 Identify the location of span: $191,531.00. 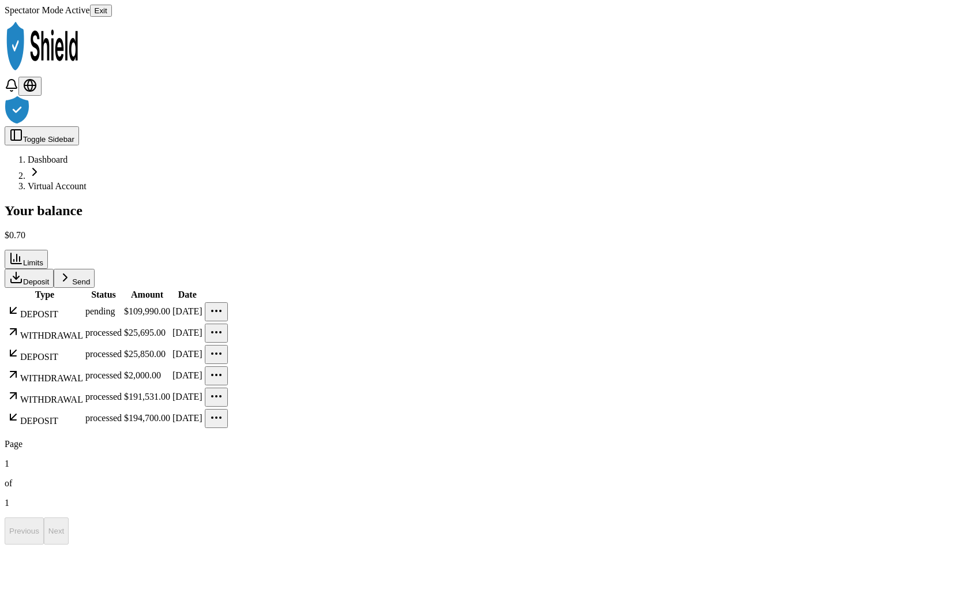
(147, 396).